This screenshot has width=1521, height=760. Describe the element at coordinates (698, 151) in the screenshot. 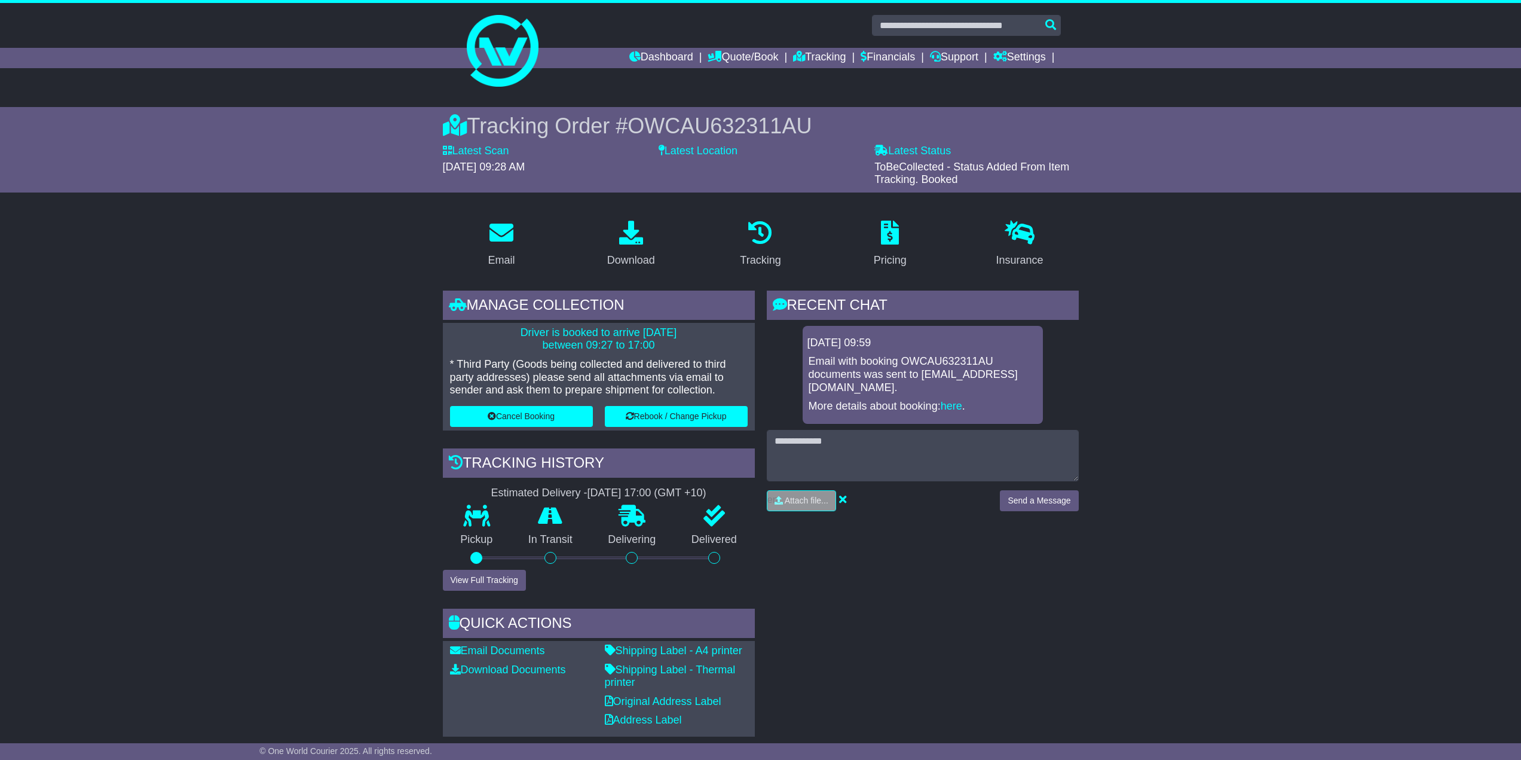

I see `label: Latest Location` at that location.